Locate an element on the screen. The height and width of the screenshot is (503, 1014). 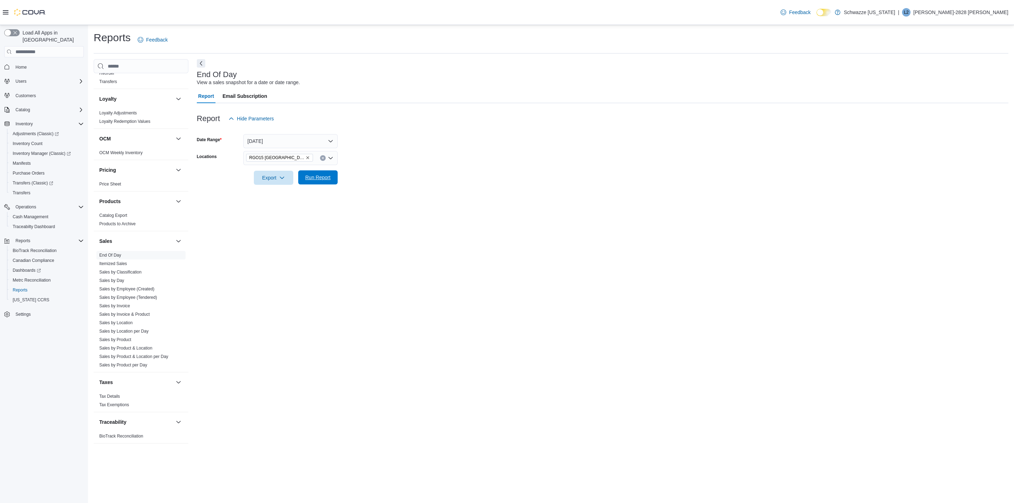
a: Inventory Count is located at coordinates (27, 144).